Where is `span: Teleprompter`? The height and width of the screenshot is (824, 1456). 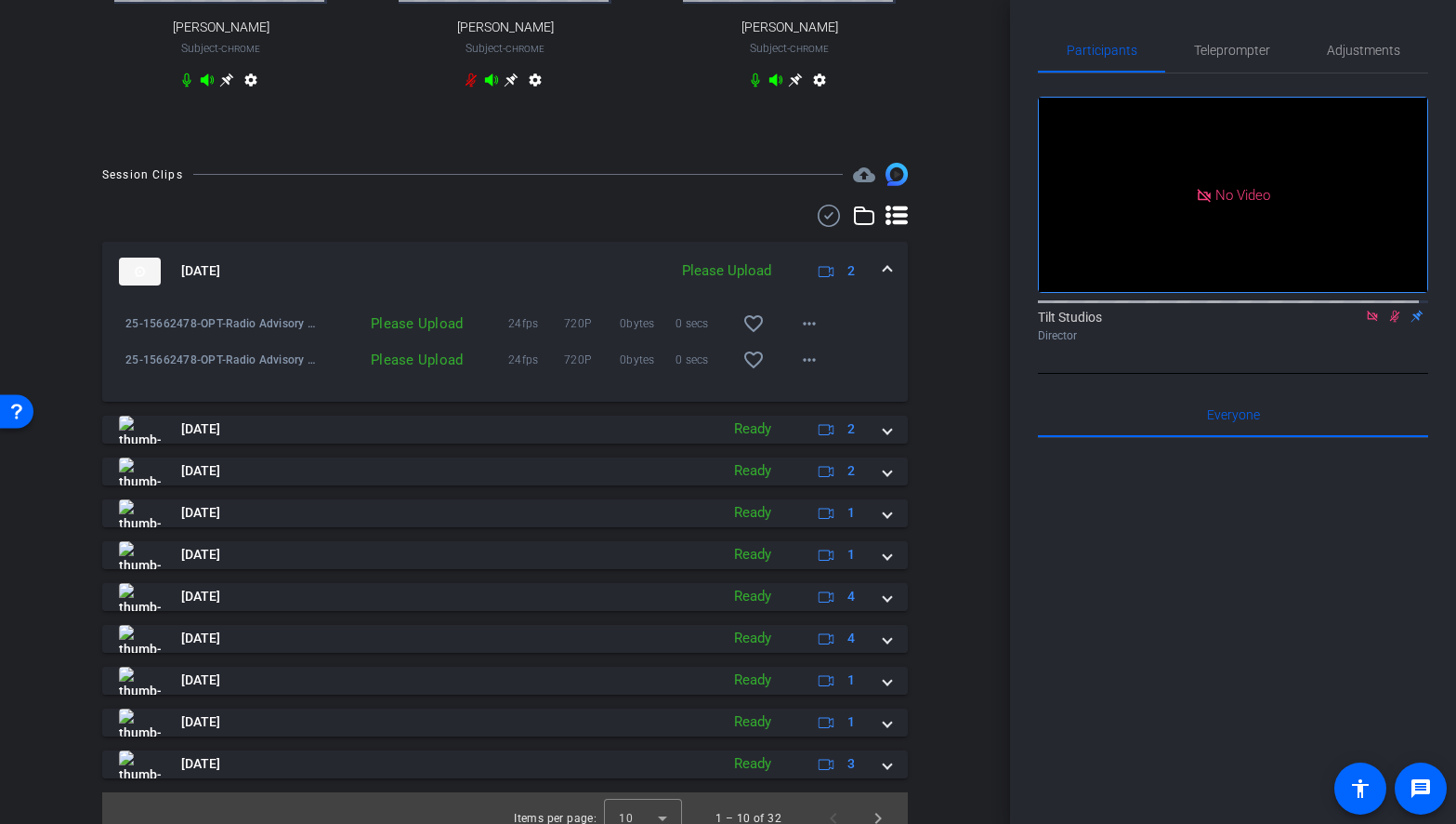
span: Teleprompter is located at coordinates (1232, 50).